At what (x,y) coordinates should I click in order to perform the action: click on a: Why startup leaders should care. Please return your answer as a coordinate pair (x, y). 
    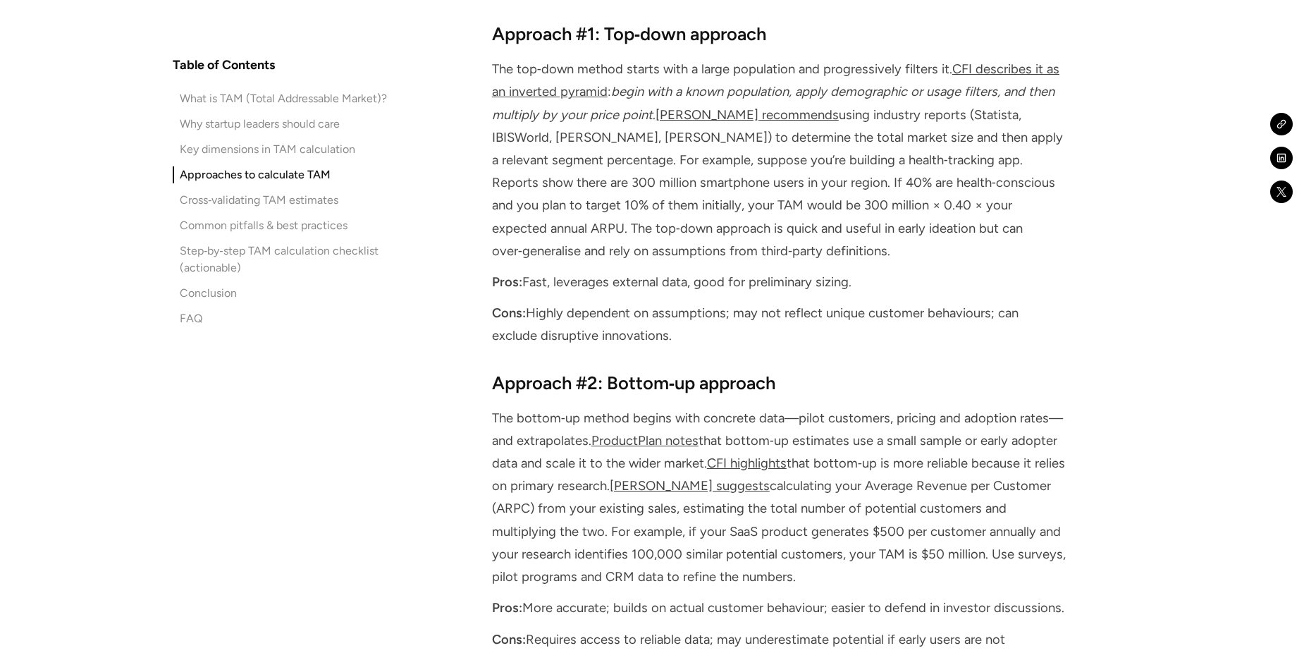
    Looking at the image, I should click on (284, 124).